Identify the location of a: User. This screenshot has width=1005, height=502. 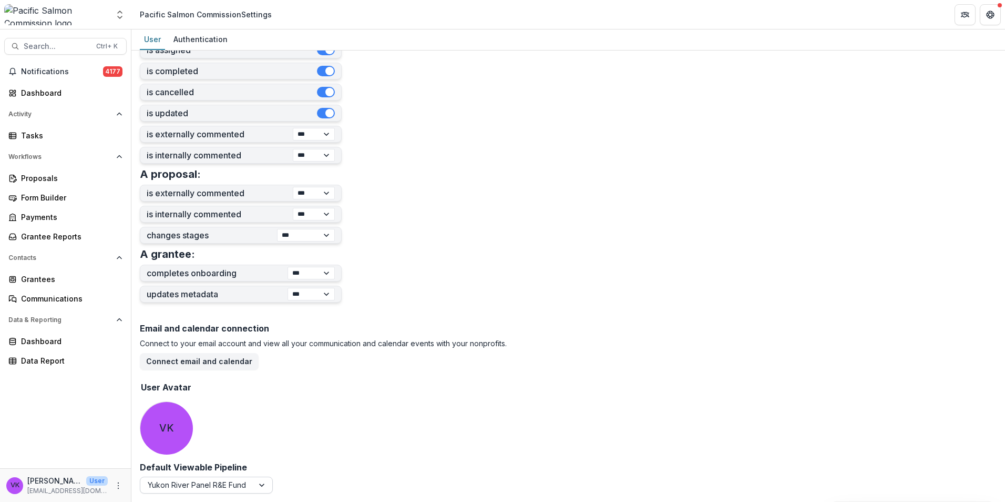
(152, 39).